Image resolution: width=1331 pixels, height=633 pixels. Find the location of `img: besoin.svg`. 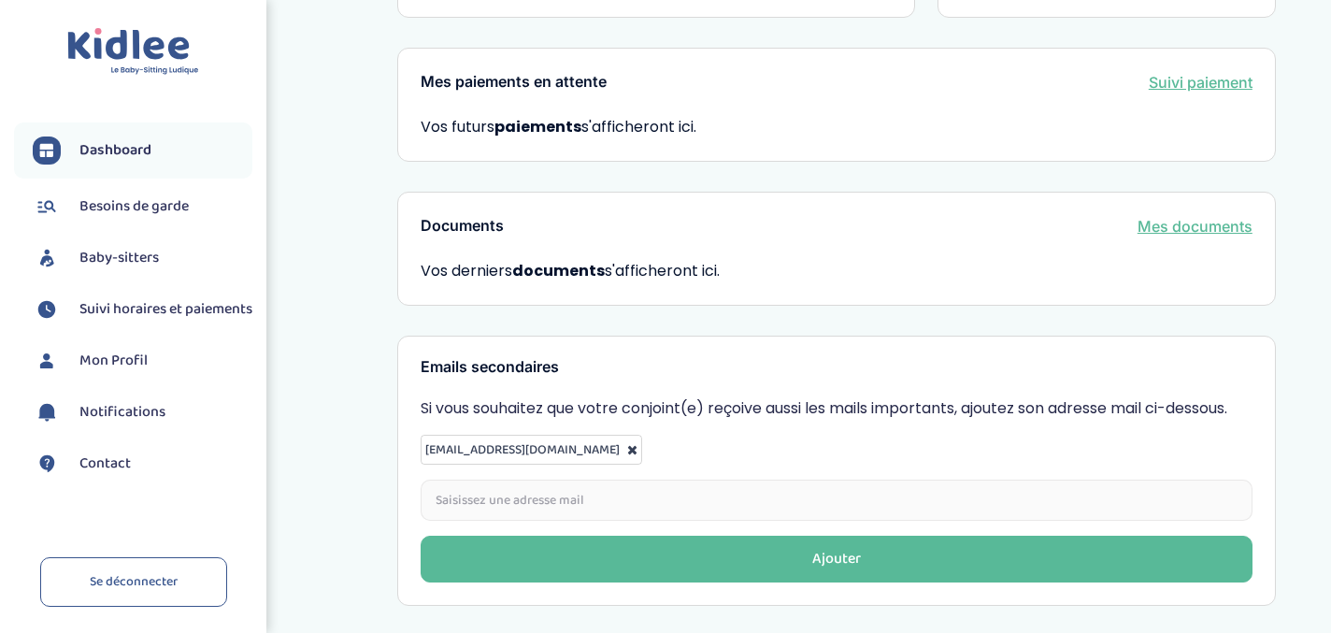

img: besoin.svg is located at coordinates (47, 207).